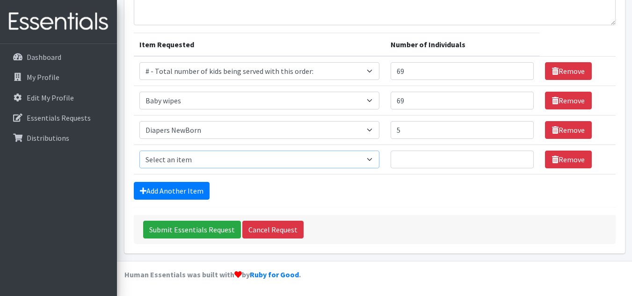 The width and height of the screenshot is (632, 296). I want to click on a: Cancel Request, so click(273, 230).